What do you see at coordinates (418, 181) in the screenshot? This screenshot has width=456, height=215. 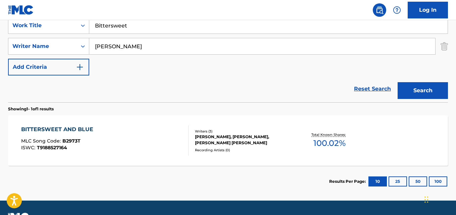 I see `button: 50` at bounding box center [418, 181].